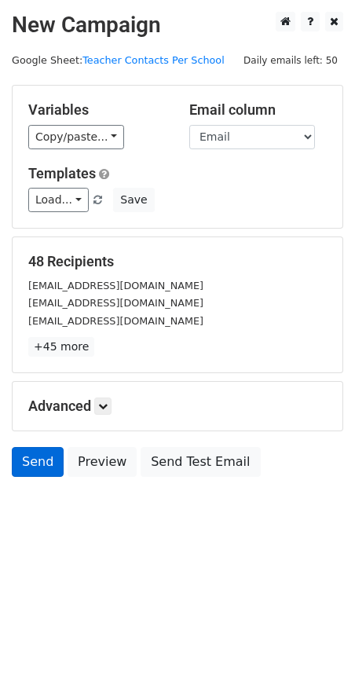  I want to click on div: Chat Widget, so click(316, 663).